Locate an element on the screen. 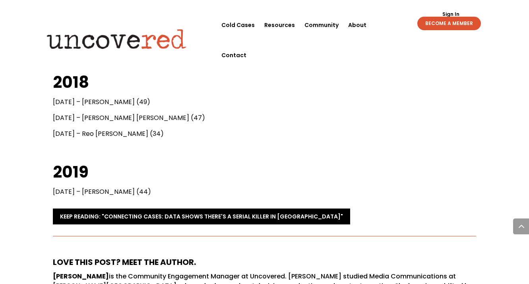 This screenshot has height=284, width=529. a: Community is located at coordinates (322, 25).